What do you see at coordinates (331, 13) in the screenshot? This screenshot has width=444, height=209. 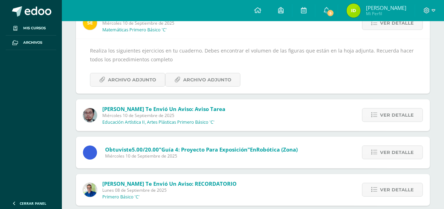 I see `span: 5` at bounding box center [331, 13].